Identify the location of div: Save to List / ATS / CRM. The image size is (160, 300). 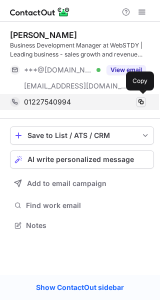
(82, 136).